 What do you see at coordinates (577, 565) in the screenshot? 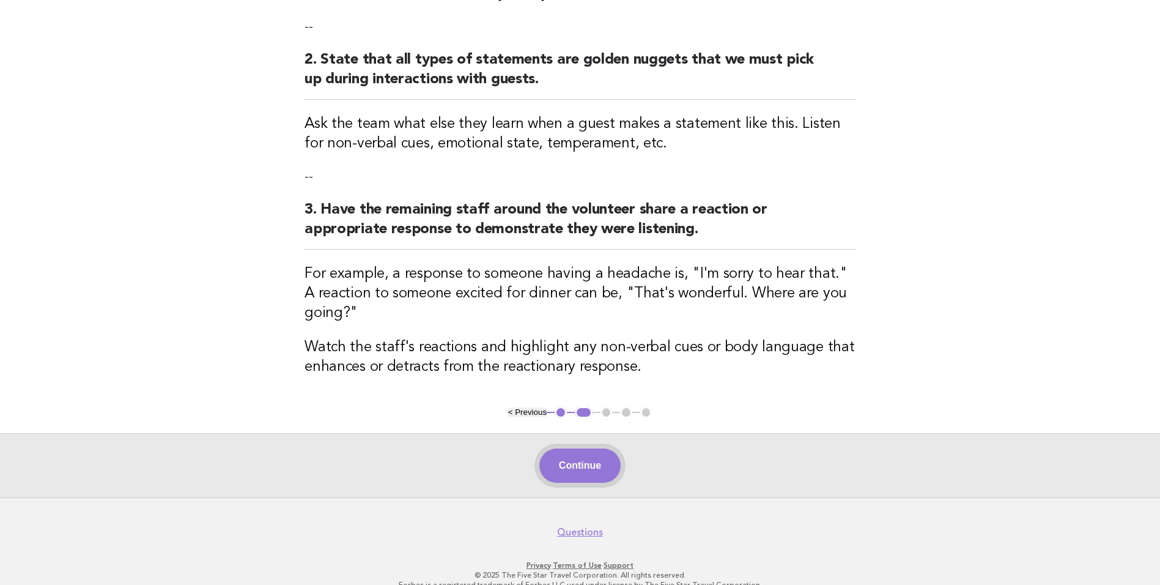
I see `a: Terms of Use` at bounding box center [577, 565].